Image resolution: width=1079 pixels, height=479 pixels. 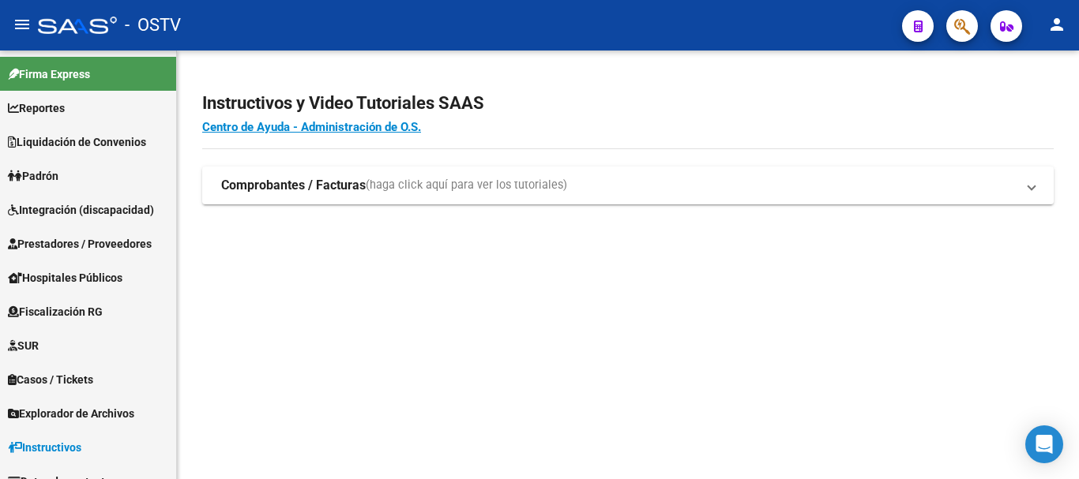 What do you see at coordinates (44, 448) in the screenshot?
I see `span: Instructivos` at bounding box center [44, 448].